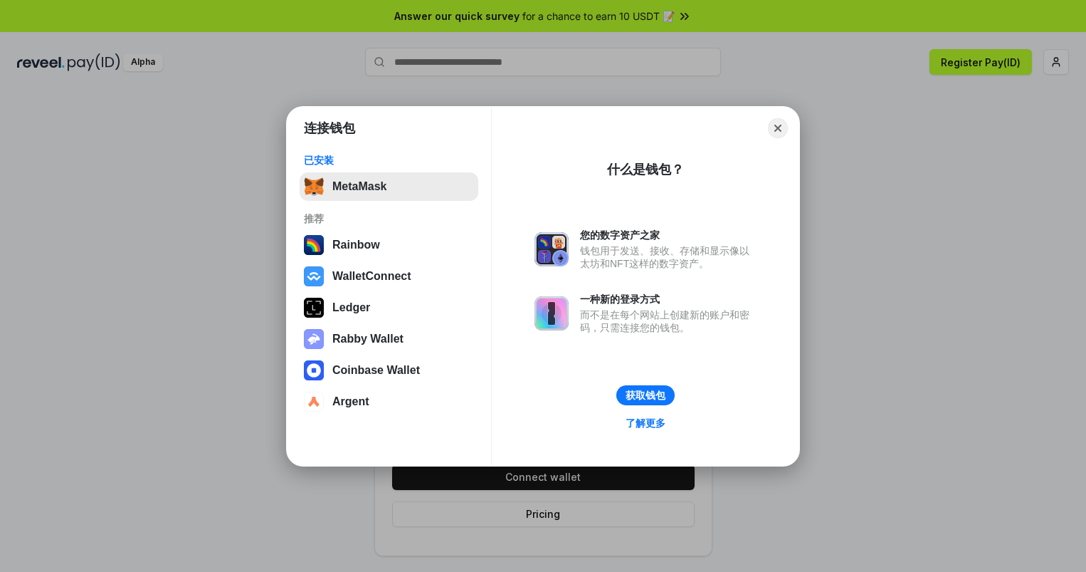 This screenshot has height=572, width=1086. What do you see at coordinates (646, 395) in the screenshot?
I see `button: 获取钱包` at bounding box center [646, 395].